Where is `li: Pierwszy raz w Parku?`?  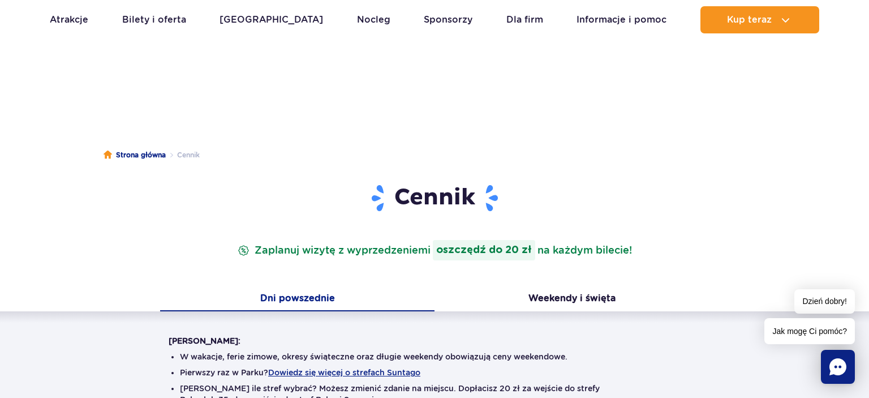
li: Pierwszy raz w Parku? is located at coordinates (435, 372).